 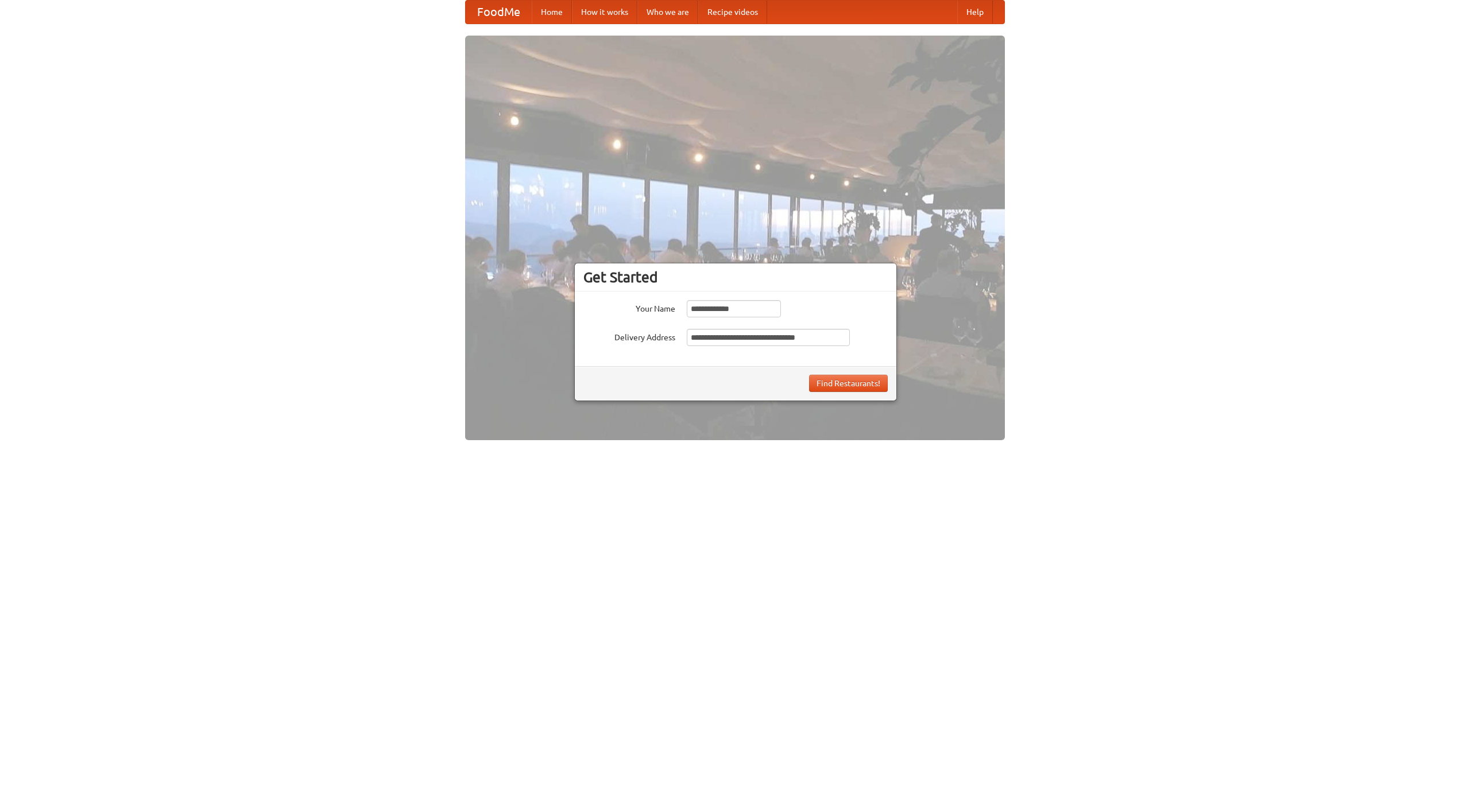 What do you see at coordinates (974, 12) in the screenshot?
I see `a: Help` at bounding box center [974, 12].